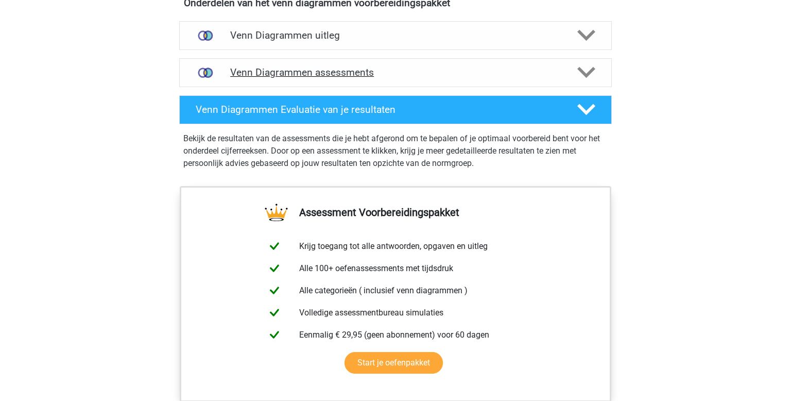 This screenshot has width=791, height=401. What do you see at coordinates (395, 151) in the screenshot?
I see `p: Bekijk de resultaten van de assessments die je hebt afgerond om te bepalen of je optimaal voorber...` at bounding box center [395, 151].